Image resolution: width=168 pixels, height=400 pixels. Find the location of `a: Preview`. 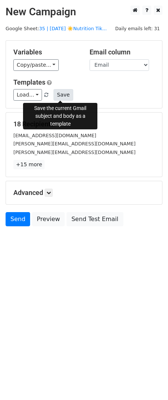

a: Preview is located at coordinates (48, 219).